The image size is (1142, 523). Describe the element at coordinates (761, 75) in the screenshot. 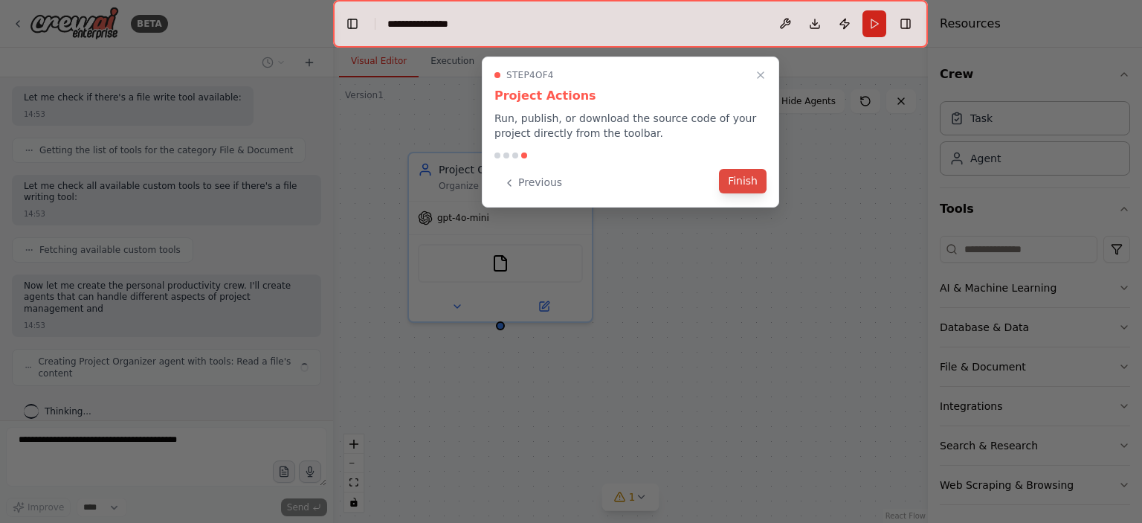

I see `button: Close walkthrough` at that location.